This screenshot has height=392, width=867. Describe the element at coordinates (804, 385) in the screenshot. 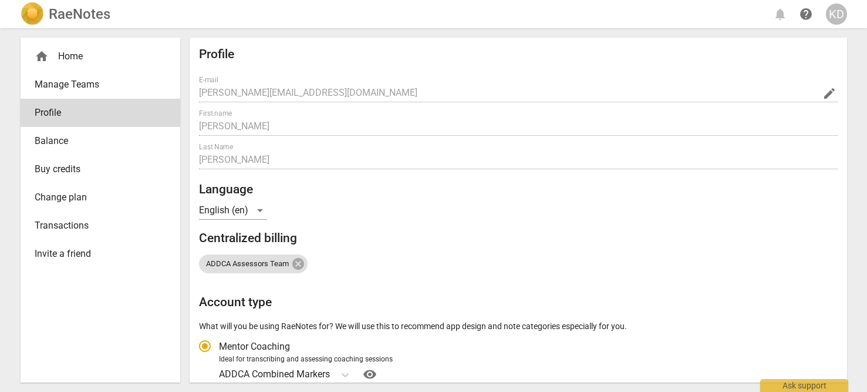

I see `div: Ask support` at that location.